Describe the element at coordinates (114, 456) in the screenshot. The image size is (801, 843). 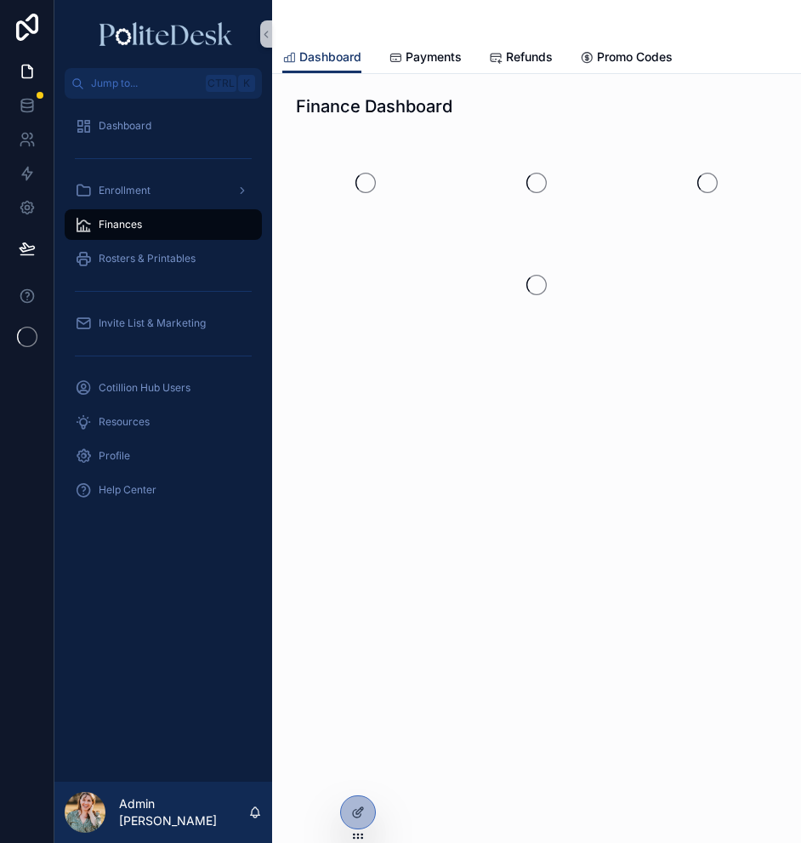
I see `span: Profile` at that location.